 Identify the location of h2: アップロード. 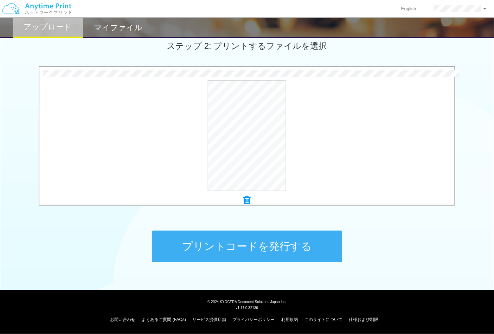
(48, 27).